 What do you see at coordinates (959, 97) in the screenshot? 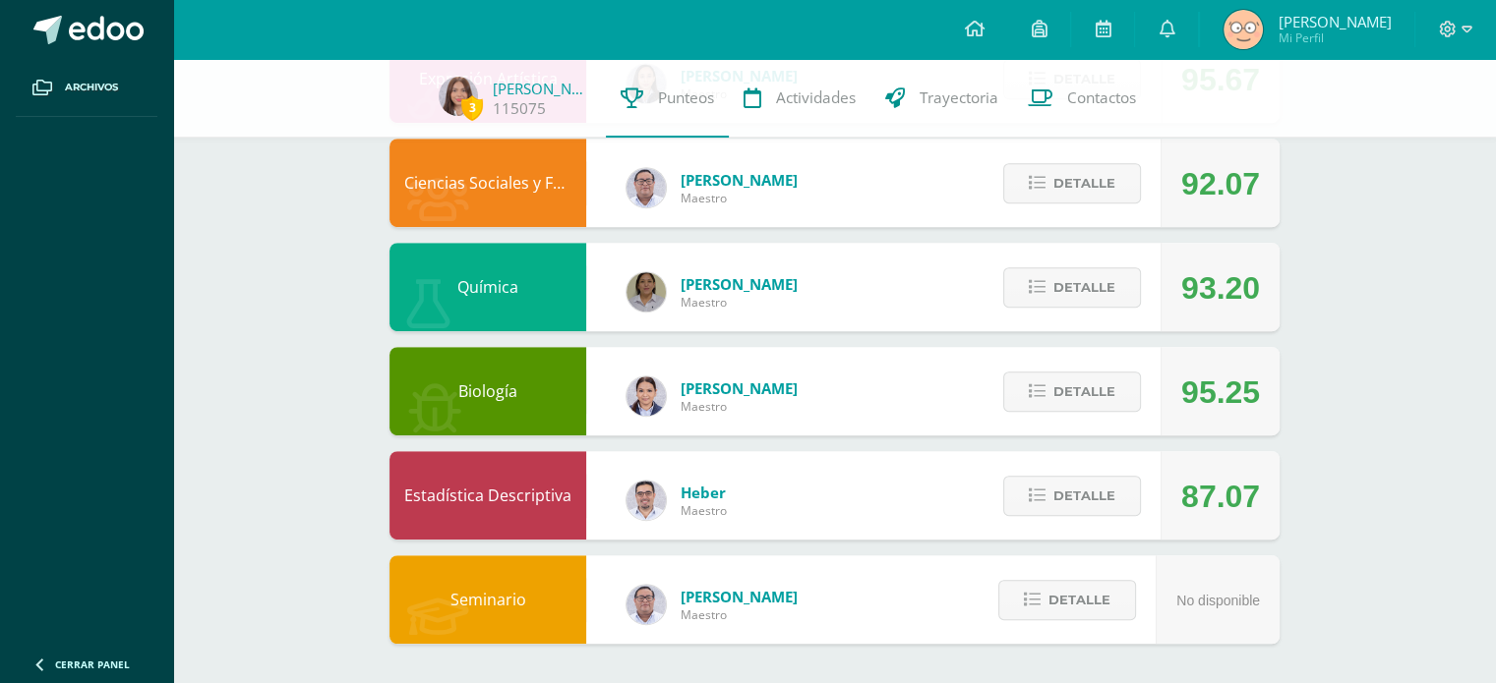
I see `span: Trayectoria` at bounding box center [959, 97].